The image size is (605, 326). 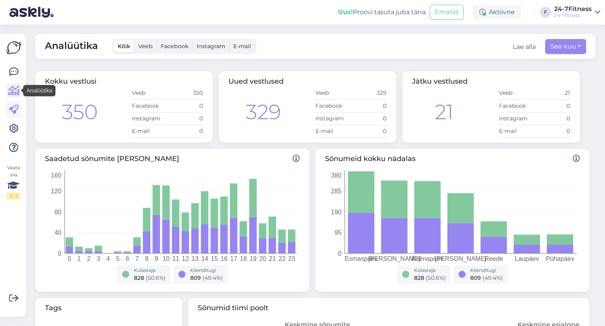 What do you see at coordinates (195, 258) in the screenshot?
I see `tspan: 13` at bounding box center [195, 258].